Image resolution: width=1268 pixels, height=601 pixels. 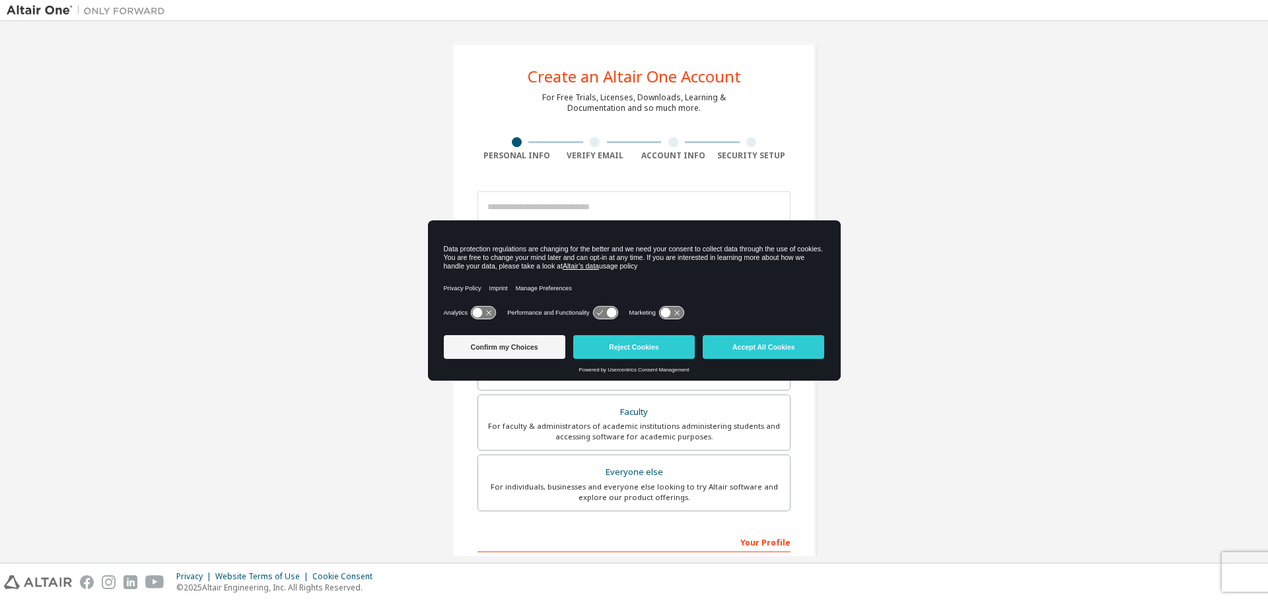 I want to click on img: instagram.svg, so click(x=108, y=582).